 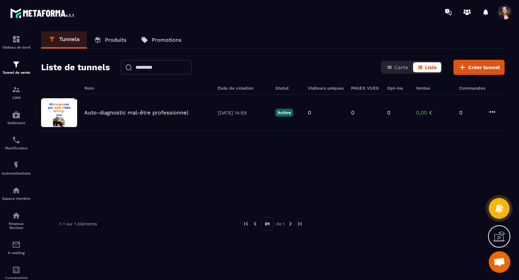 I want to click on h2: Liste de tunnels, so click(x=75, y=67).